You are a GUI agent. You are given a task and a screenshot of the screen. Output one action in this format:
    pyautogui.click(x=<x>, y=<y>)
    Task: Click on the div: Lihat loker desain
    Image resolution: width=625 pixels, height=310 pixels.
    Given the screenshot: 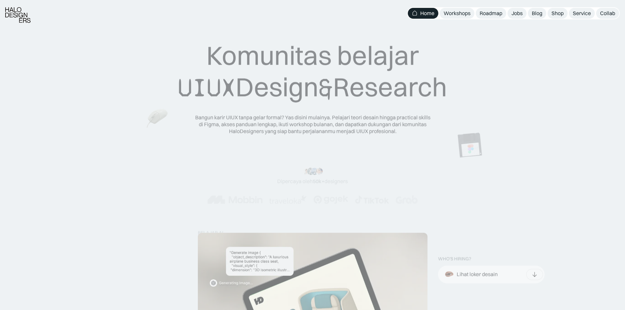 What is the action you would take?
    pyautogui.click(x=477, y=274)
    